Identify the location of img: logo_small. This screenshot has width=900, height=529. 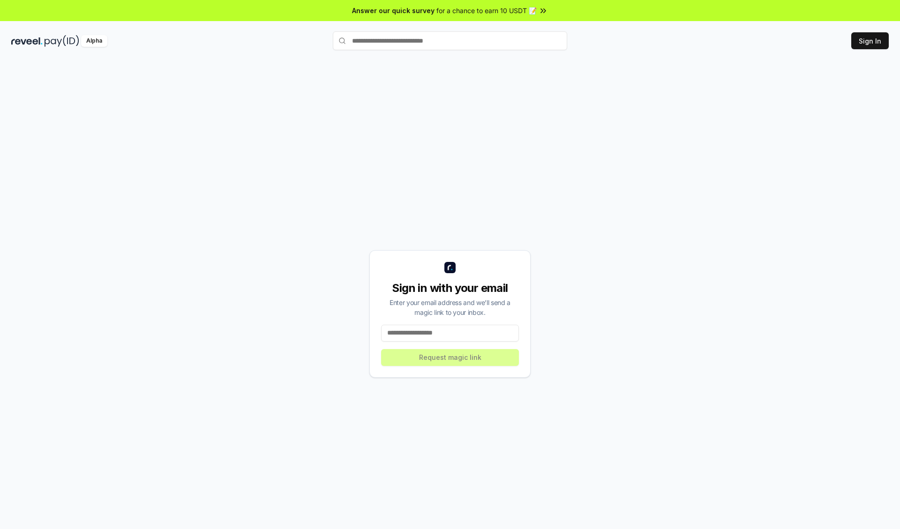
(450, 268).